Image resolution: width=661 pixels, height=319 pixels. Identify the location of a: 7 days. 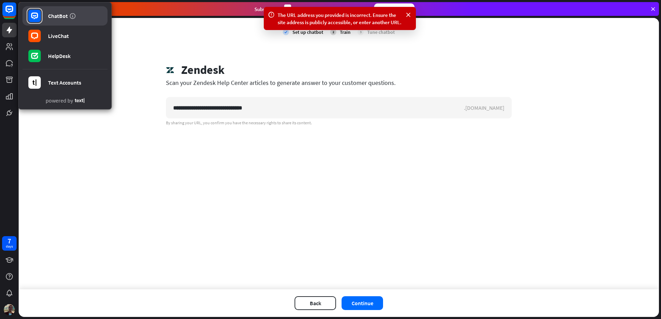
(9, 244).